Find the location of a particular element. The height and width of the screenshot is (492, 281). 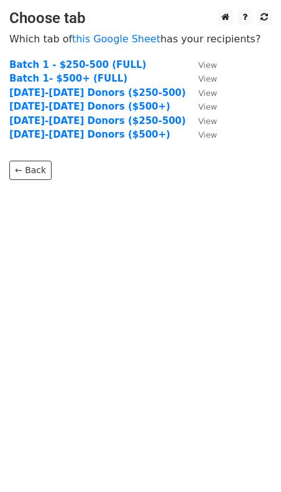

p: Which tab of has your recipients? is located at coordinates (141, 39).